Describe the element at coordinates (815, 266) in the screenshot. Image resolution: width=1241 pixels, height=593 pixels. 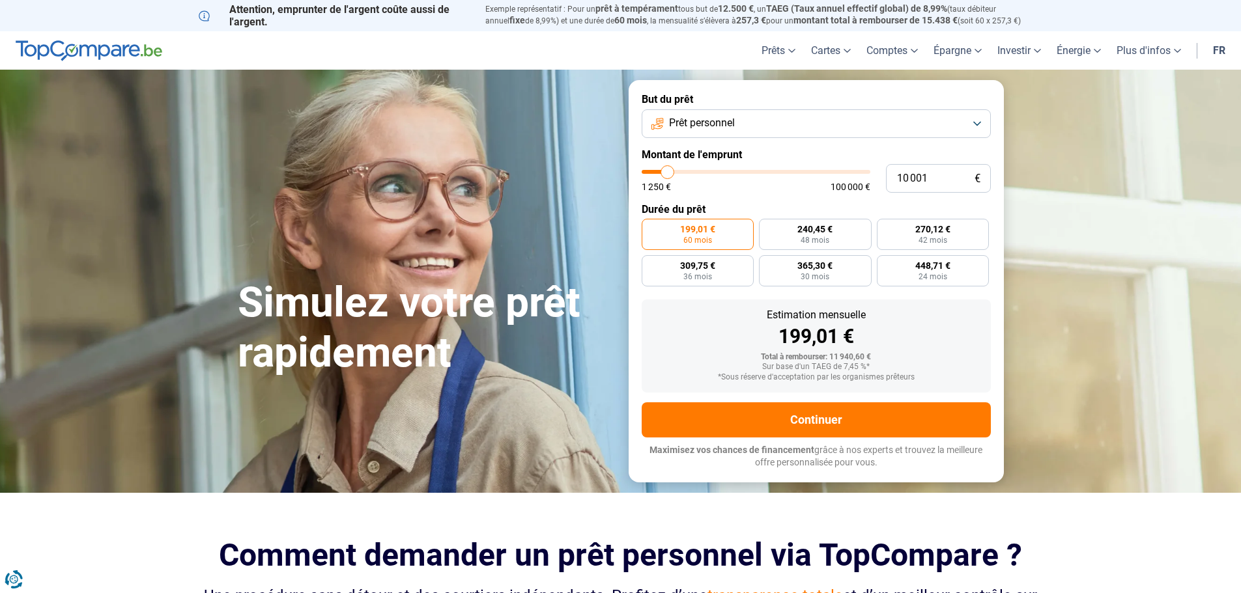
I see `span: 365,30 €` at that location.